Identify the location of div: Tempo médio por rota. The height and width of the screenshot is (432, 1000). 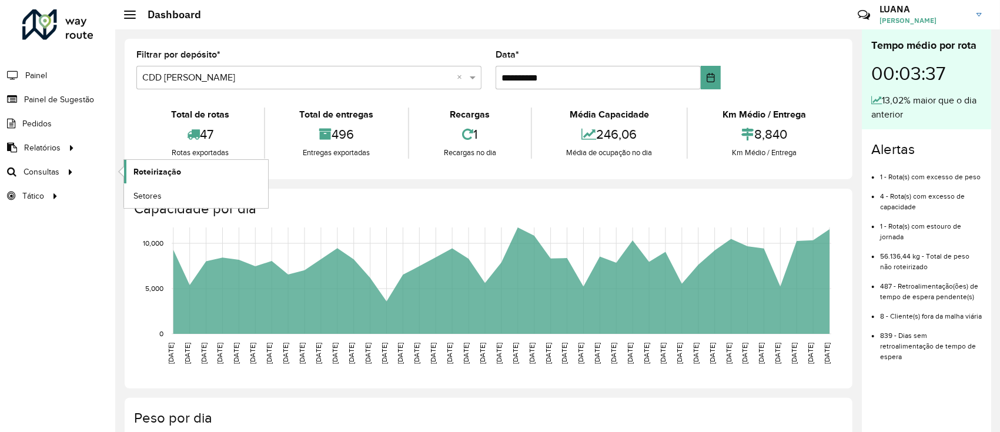
(927, 45).